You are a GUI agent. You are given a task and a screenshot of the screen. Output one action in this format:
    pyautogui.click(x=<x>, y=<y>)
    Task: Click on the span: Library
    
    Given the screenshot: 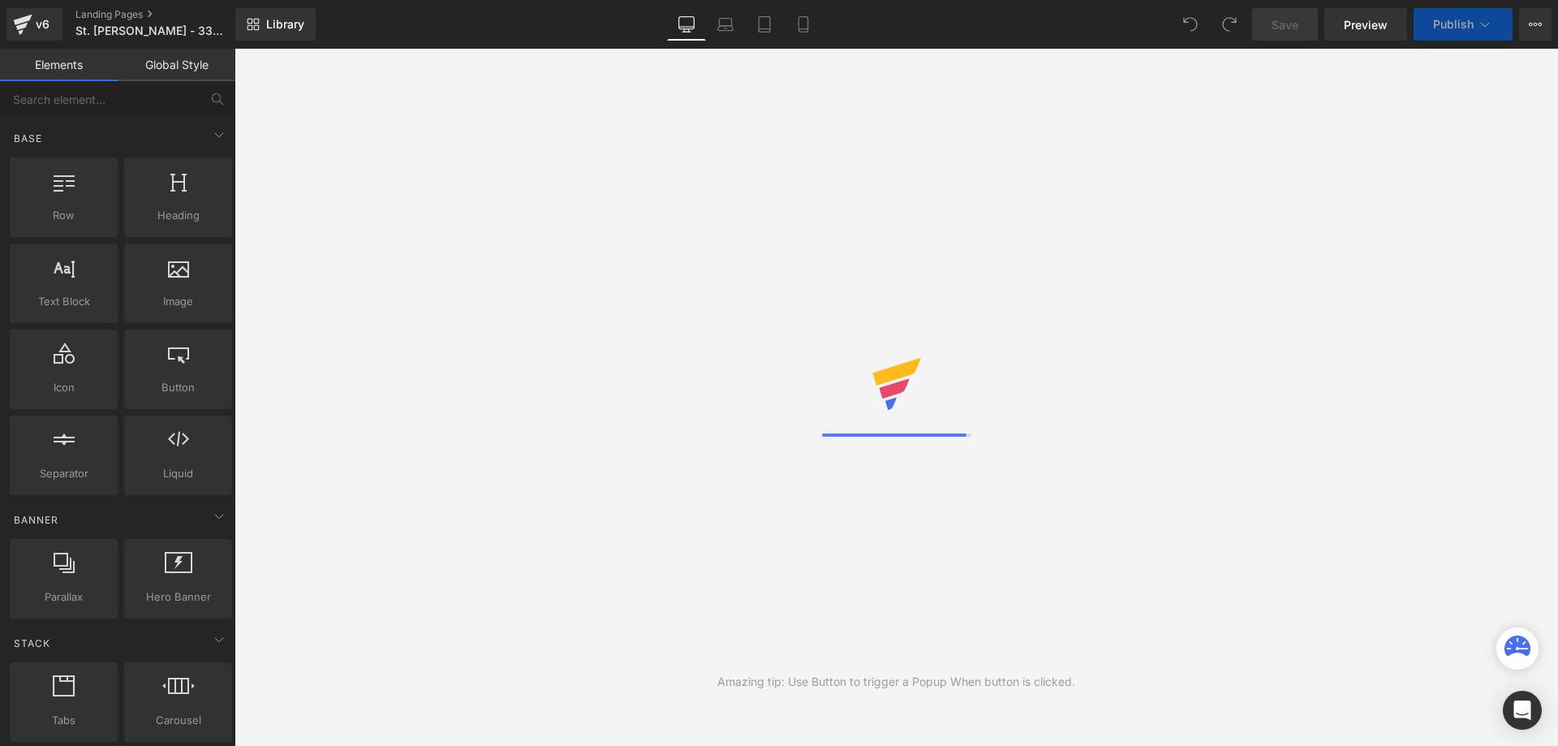 What is the action you would take?
    pyautogui.click(x=285, y=24)
    